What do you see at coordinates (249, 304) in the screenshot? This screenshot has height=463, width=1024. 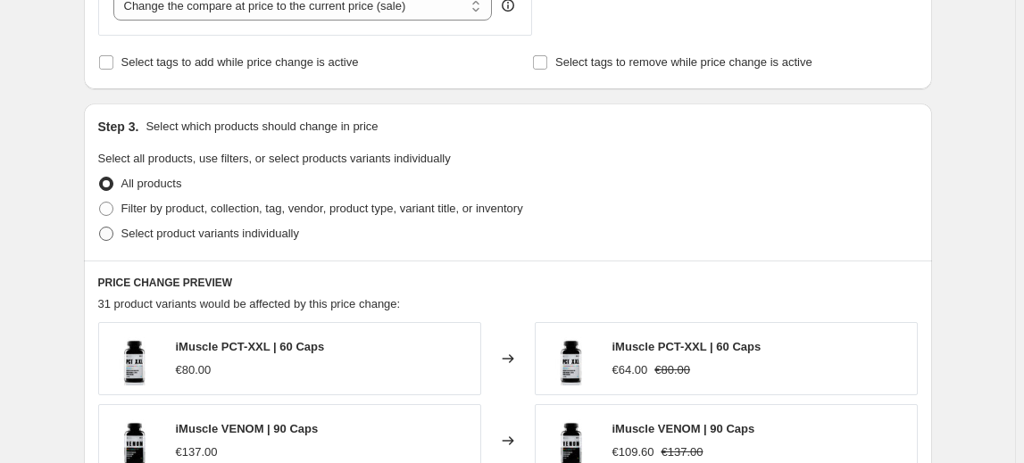 I see `span: 31 product variants would be affected by this price change:` at bounding box center [249, 304].